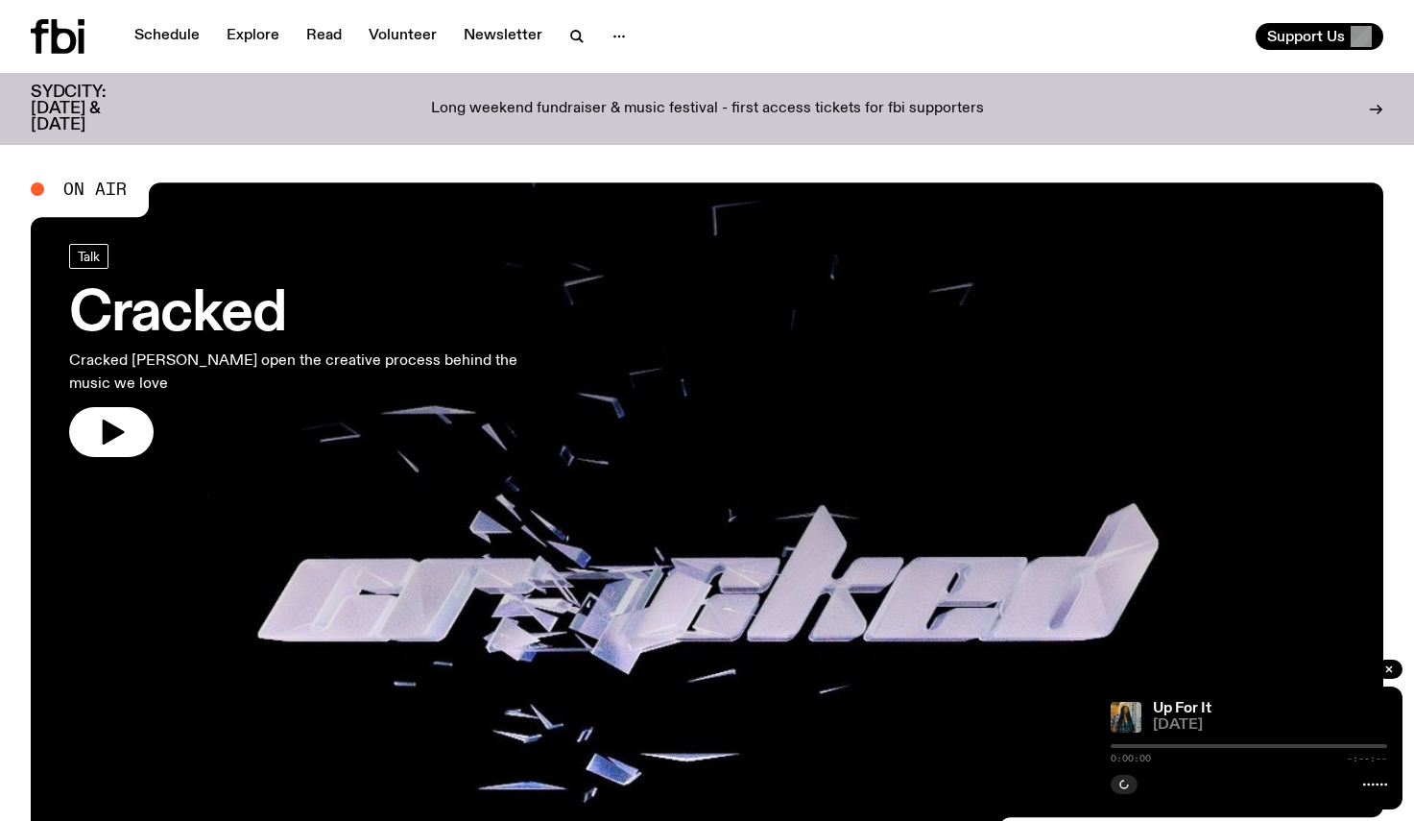 The height and width of the screenshot is (821, 1414). Describe the element at coordinates (402, 36) in the screenshot. I see `a: Volunteer` at that location.